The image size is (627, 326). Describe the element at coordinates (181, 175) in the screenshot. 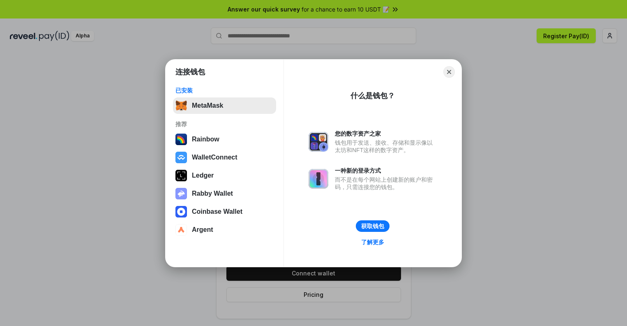

I see `img: svg+xml,%3Csvg%20xmlns%3D%22http%3A%2F%2Fwww.w3.org%2F2000%2Fsvg%22%20width%3D%2228%22%20height%3...` at that location.